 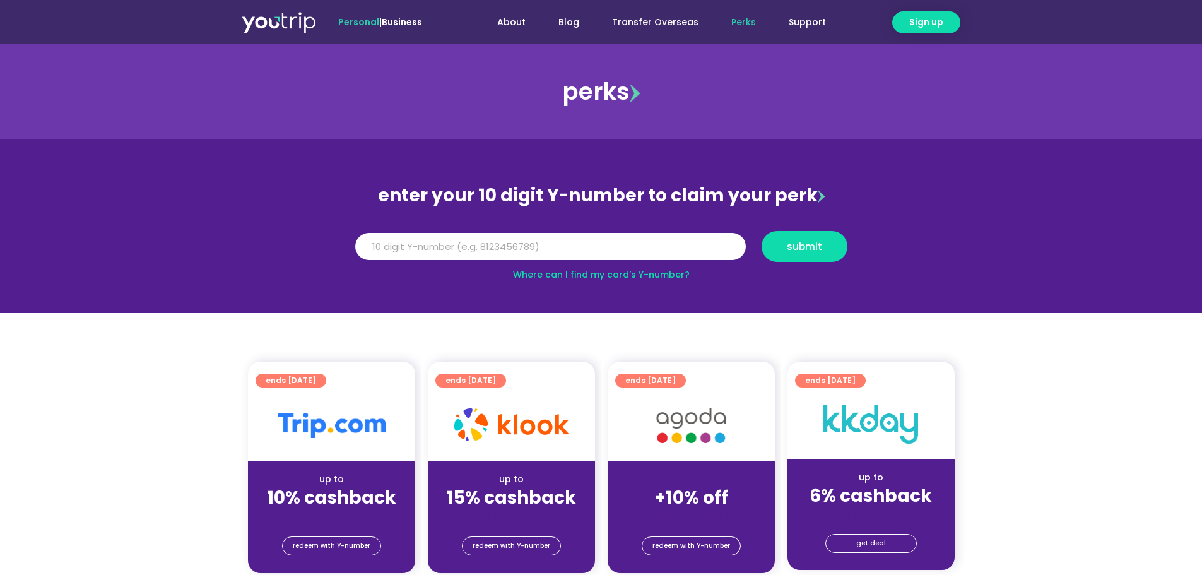 I want to click on a: Transfer Overseas, so click(x=655, y=22).